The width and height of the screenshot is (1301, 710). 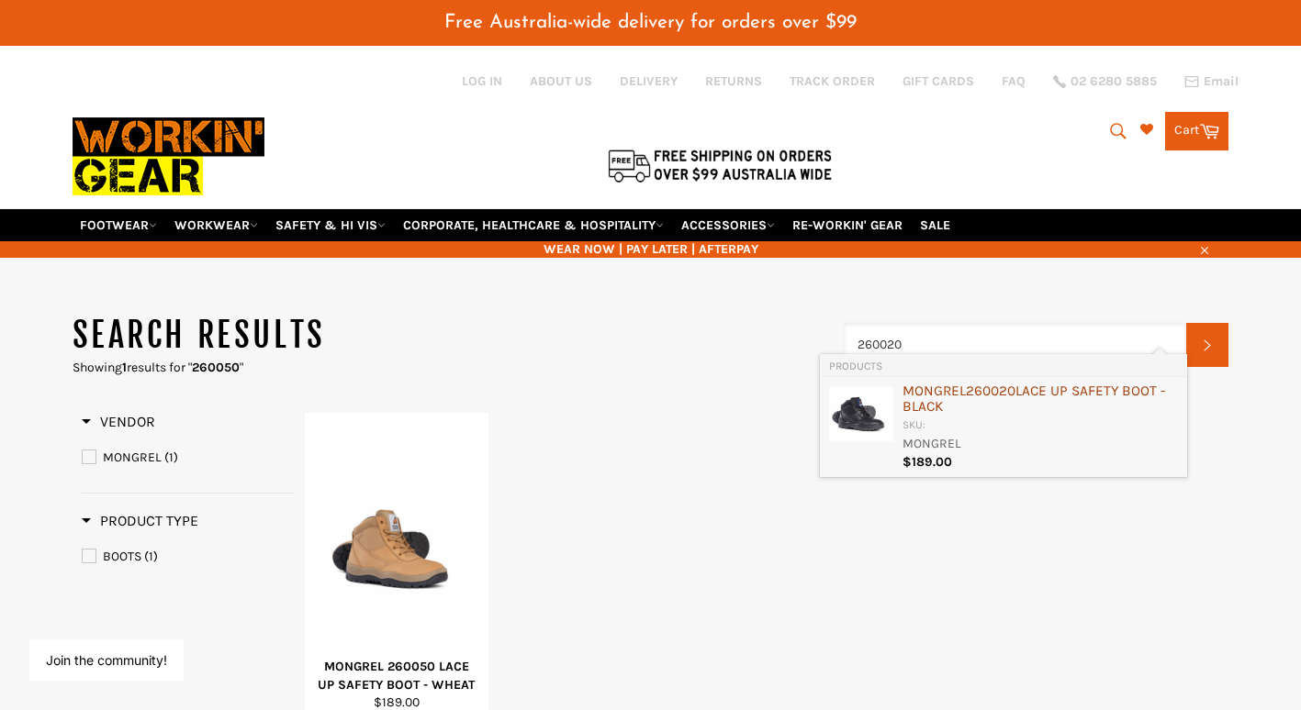 I want to click on a: Cart, so click(x=1196, y=131).